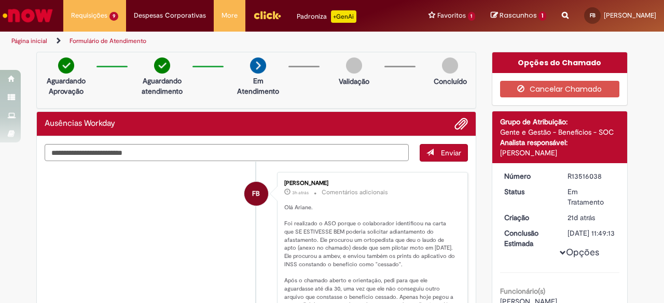  I want to click on p: Em Atendimento, so click(258, 86).